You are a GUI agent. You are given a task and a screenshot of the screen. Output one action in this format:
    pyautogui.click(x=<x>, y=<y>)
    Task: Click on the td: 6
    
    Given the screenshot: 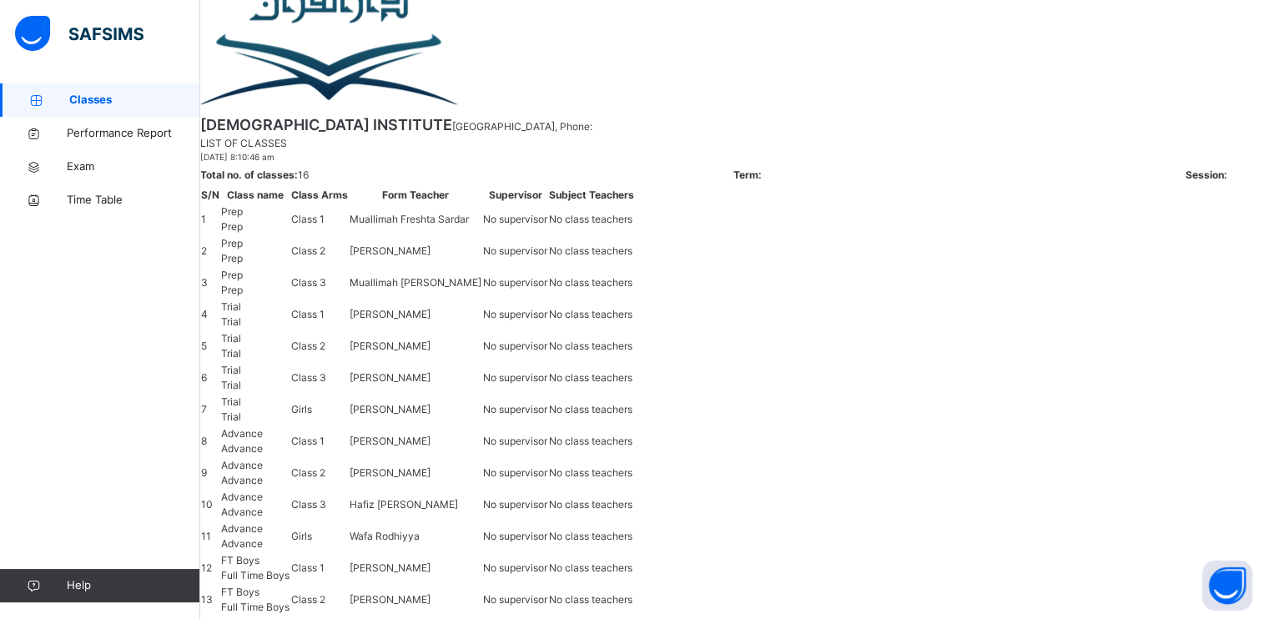 What is the action you would take?
    pyautogui.click(x=210, y=378)
    